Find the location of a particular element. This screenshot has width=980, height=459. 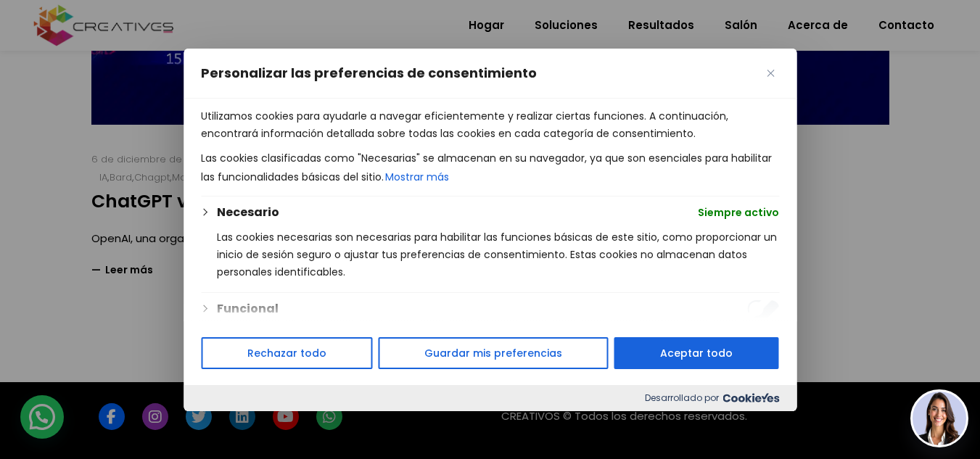

button: Rechazar todo is located at coordinates (286, 353).